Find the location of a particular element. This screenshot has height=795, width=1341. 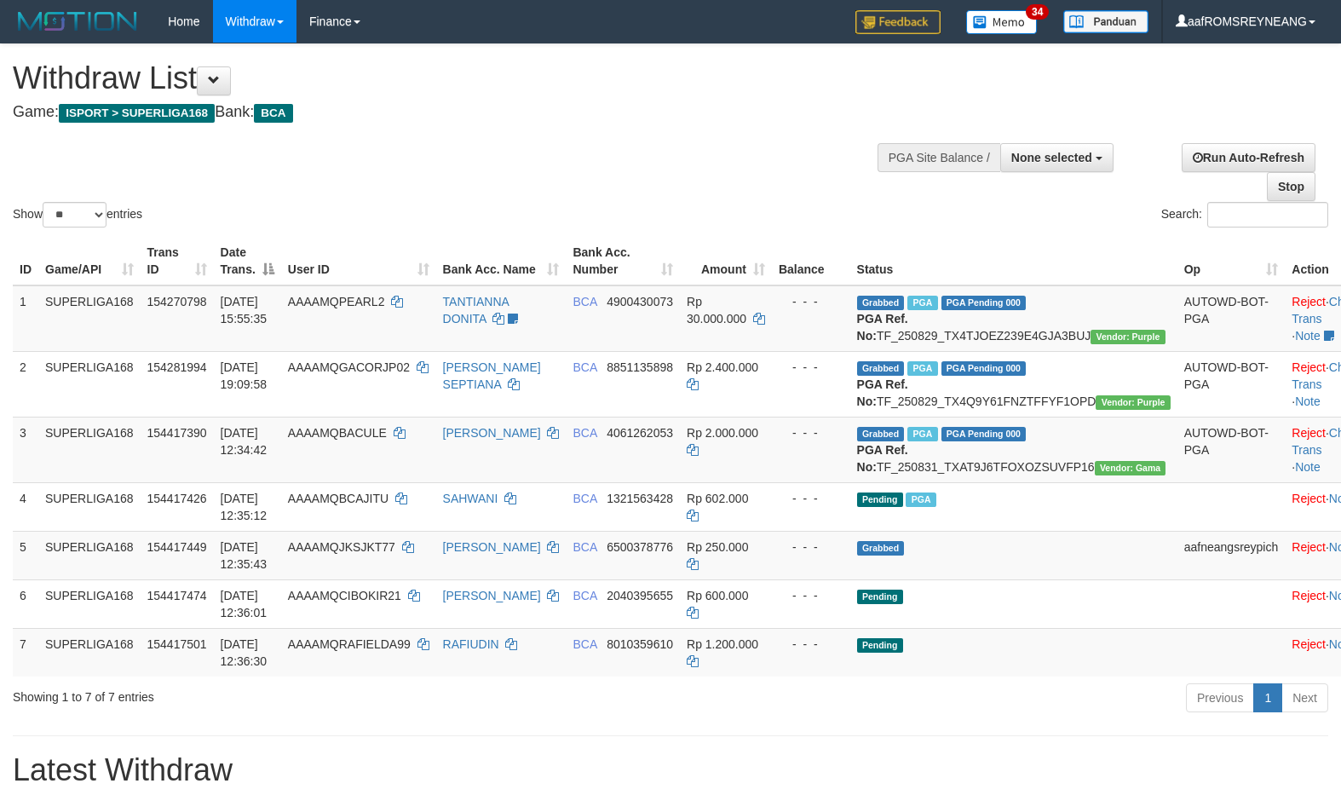

td: 7 is located at coordinates (26, 652).